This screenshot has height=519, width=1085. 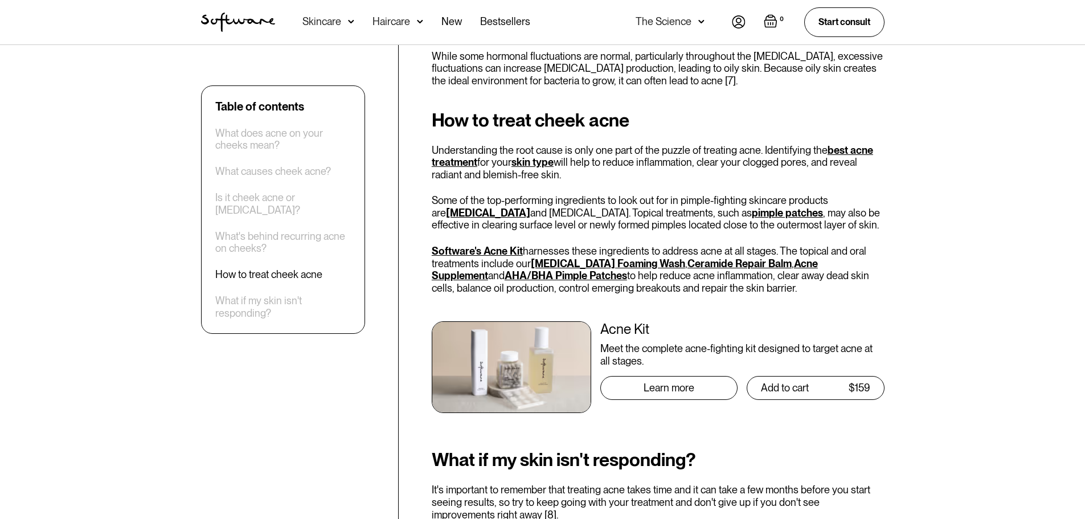 What do you see at coordinates (663, 22) in the screenshot?
I see `div: The Science` at bounding box center [663, 22].